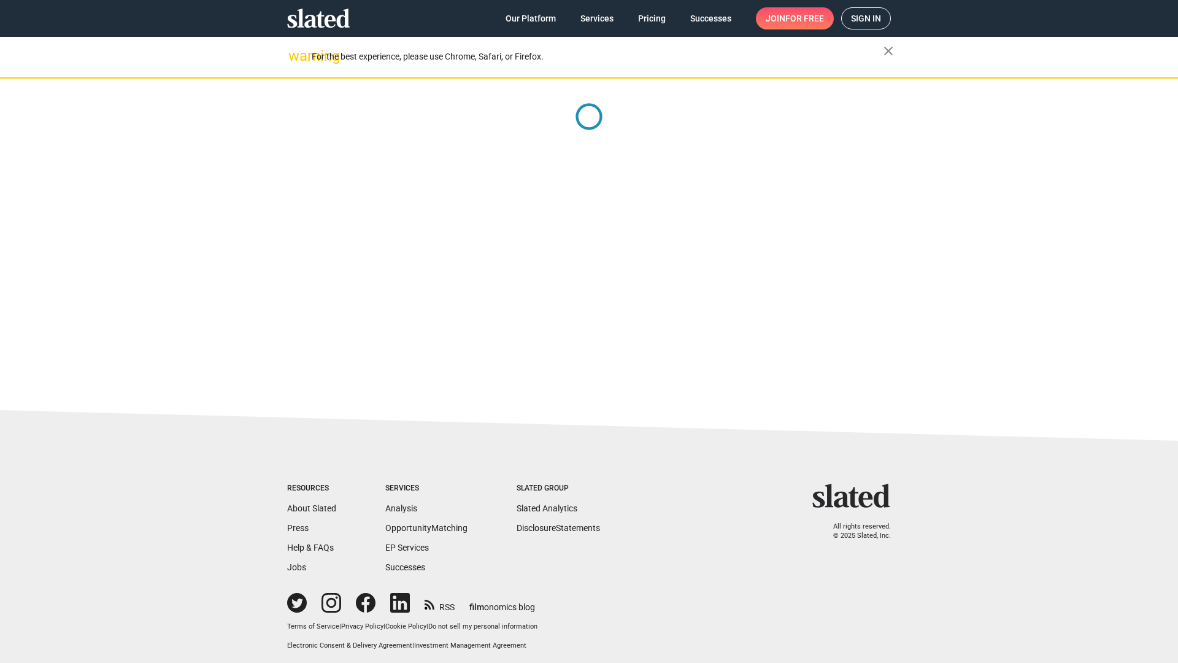 The height and width of the screenshot is (663, 1178). Describe the element at coordinates (805, 18) in the screenshot. I see `span: for free` at that location.